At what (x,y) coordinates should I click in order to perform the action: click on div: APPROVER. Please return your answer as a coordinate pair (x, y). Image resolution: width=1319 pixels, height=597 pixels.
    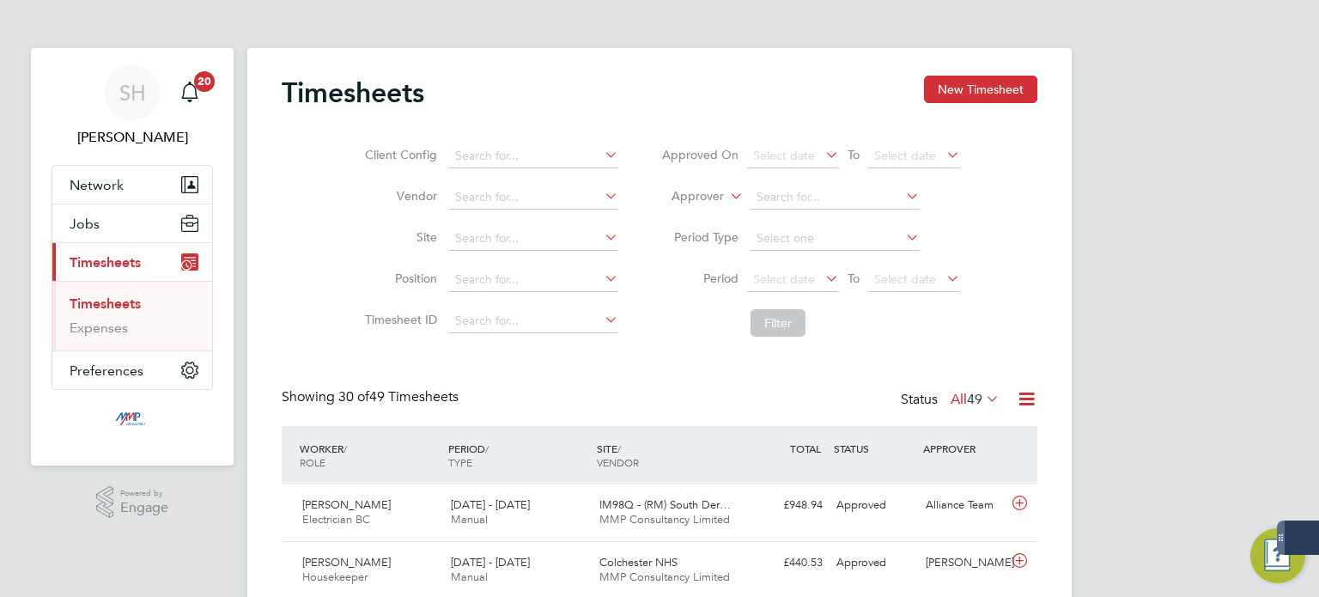
    Looking at the image, I should click on (963, 448).